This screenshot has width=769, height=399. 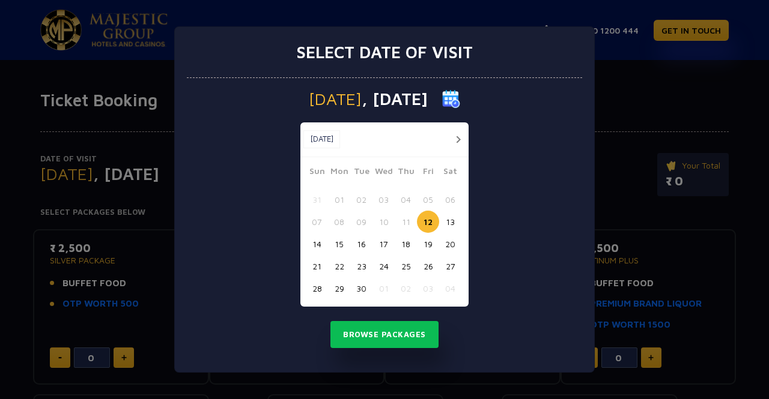 What do you see at coordinates (383, 244) in the screenshot?
I see `button: 17` at bounding box center [383, 244].